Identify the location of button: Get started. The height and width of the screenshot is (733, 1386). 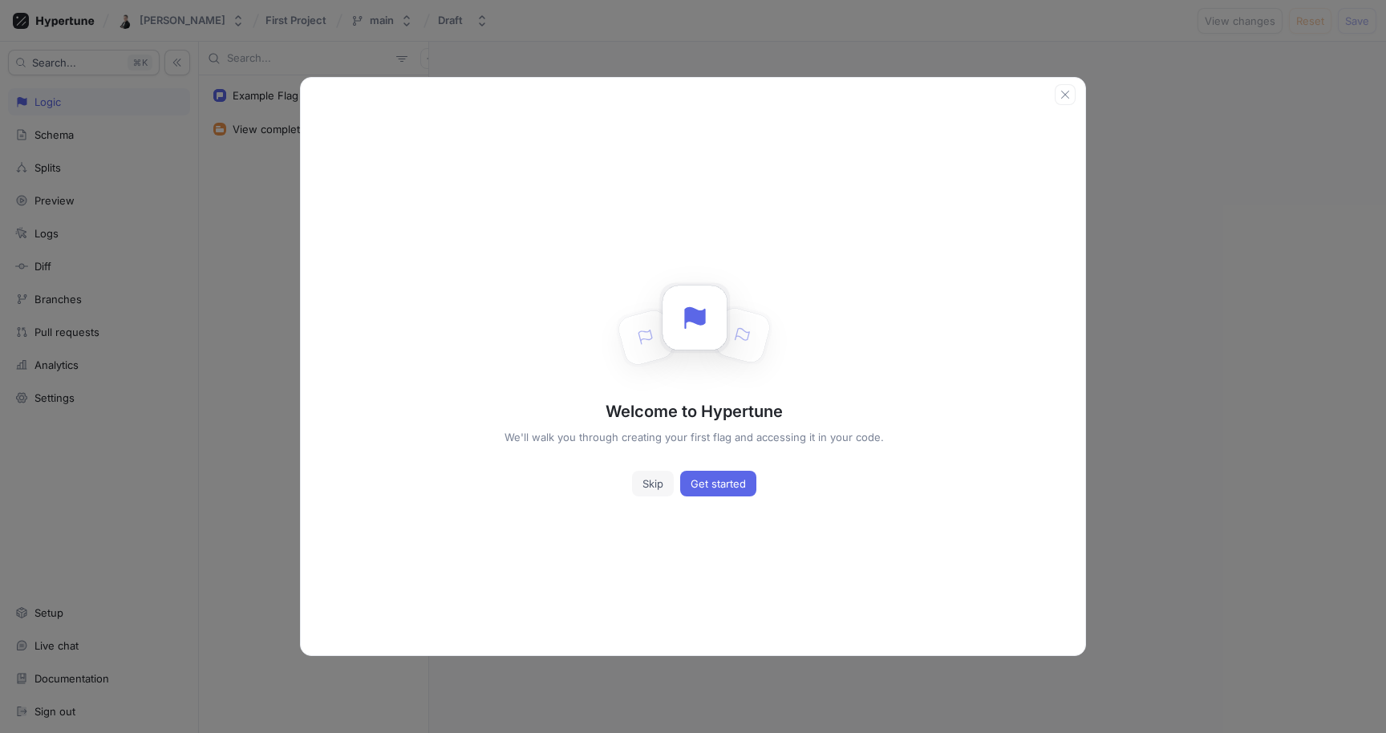
(718, 484).